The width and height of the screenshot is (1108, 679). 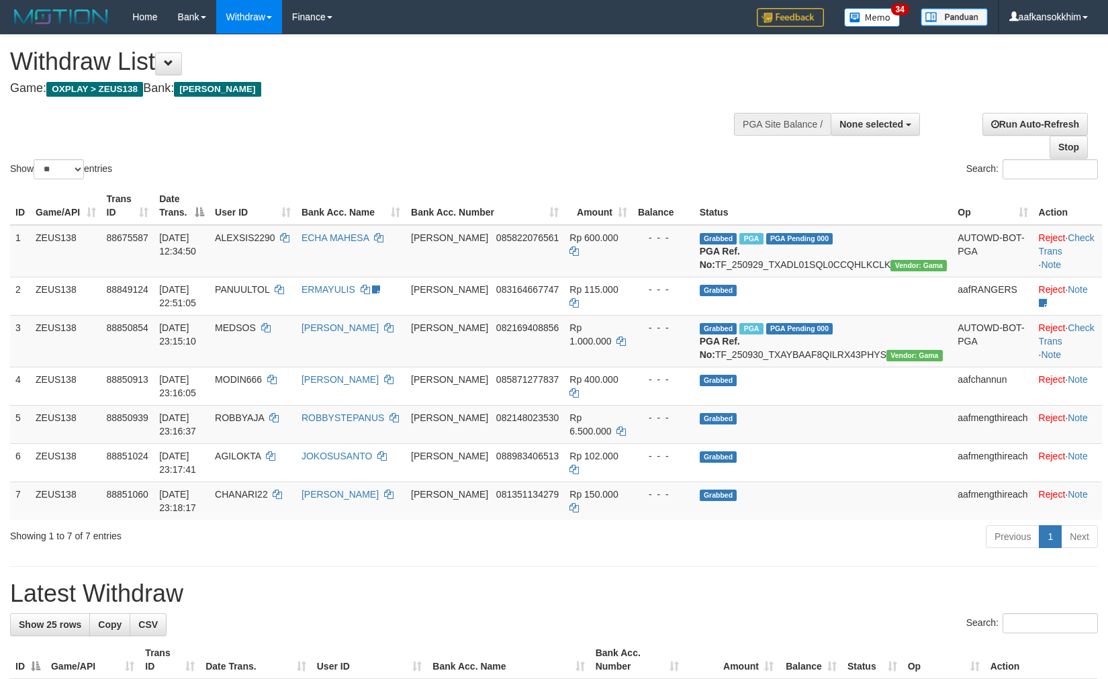 I want to click on b: PGA Ref. No:, so click(x=720, y=258).